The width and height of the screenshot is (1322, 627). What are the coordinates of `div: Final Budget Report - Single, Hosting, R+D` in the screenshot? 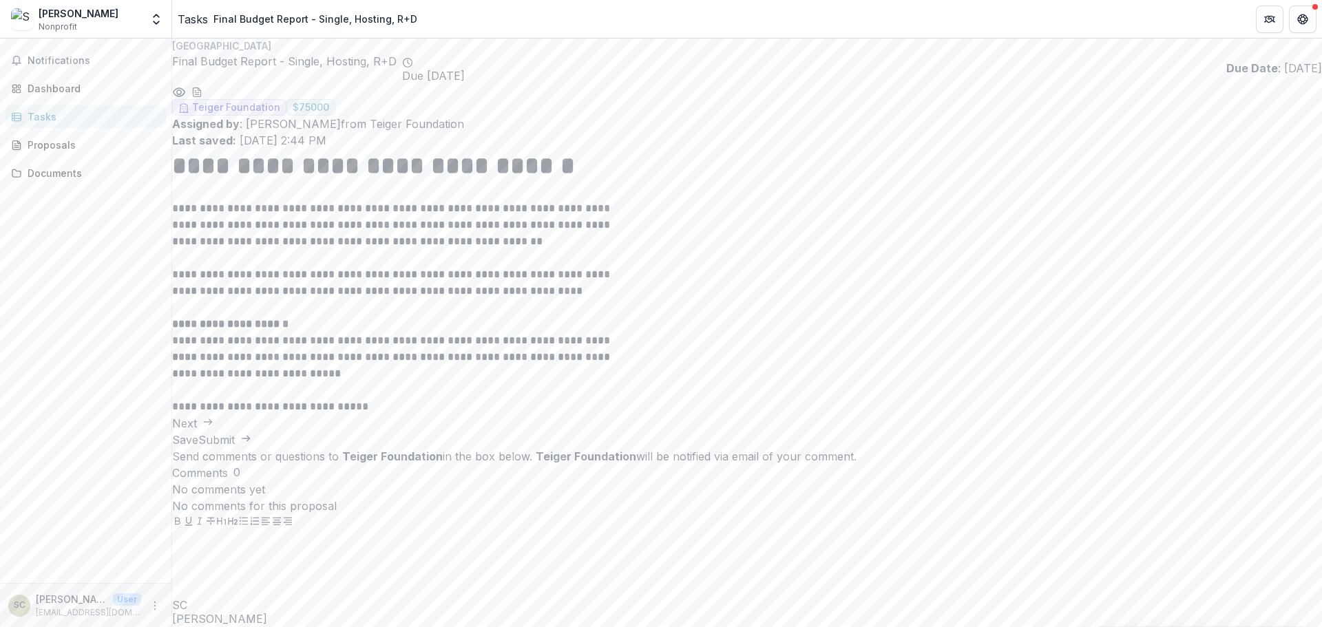 It's located at (315, 19).